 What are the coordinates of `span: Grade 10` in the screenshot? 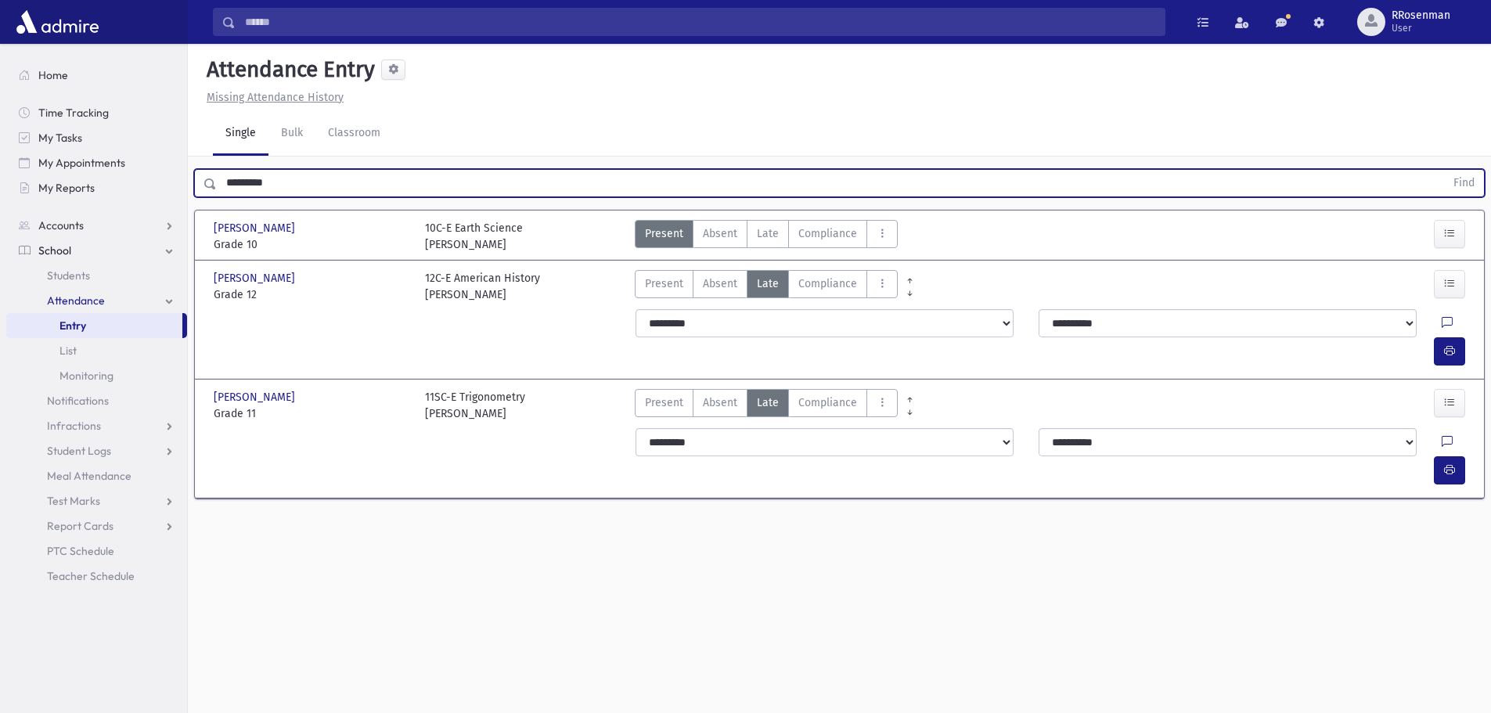 It's located at (312, 244).